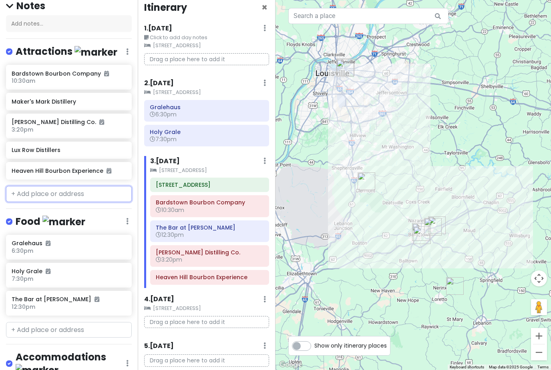 The image size is (551, 370). What do you see at coordinates (264, 8) in the screenshot?
I see `button: Close` at bounding box center [264, 8].